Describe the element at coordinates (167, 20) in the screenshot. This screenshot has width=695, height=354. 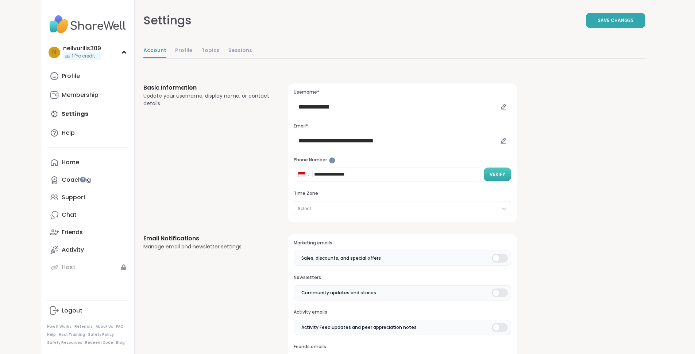
I see `div: Settings` at that location.